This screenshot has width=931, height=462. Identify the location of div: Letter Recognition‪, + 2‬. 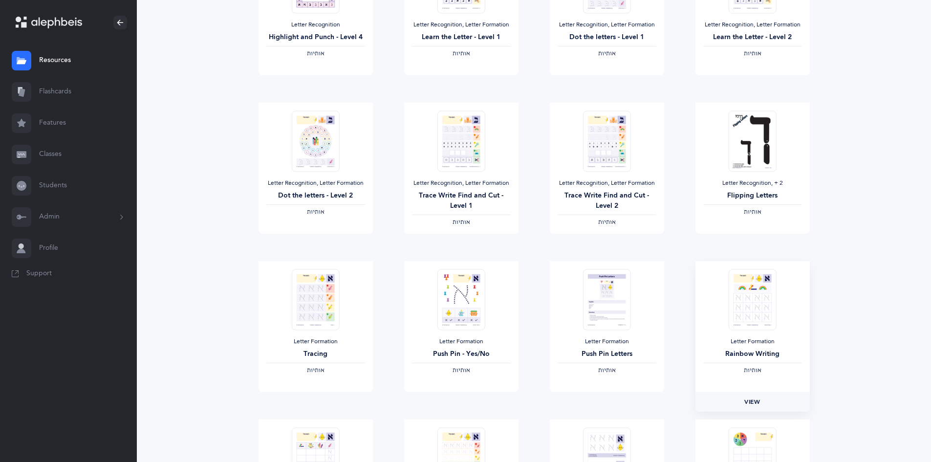
(752, 183).